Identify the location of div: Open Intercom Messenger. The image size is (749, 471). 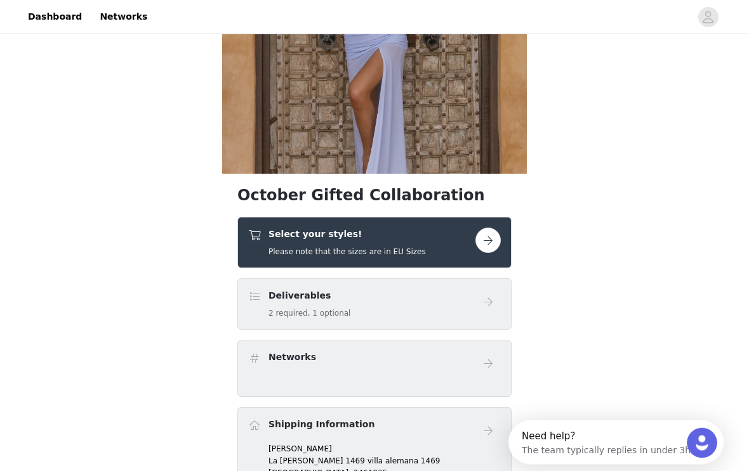
(112, 22).